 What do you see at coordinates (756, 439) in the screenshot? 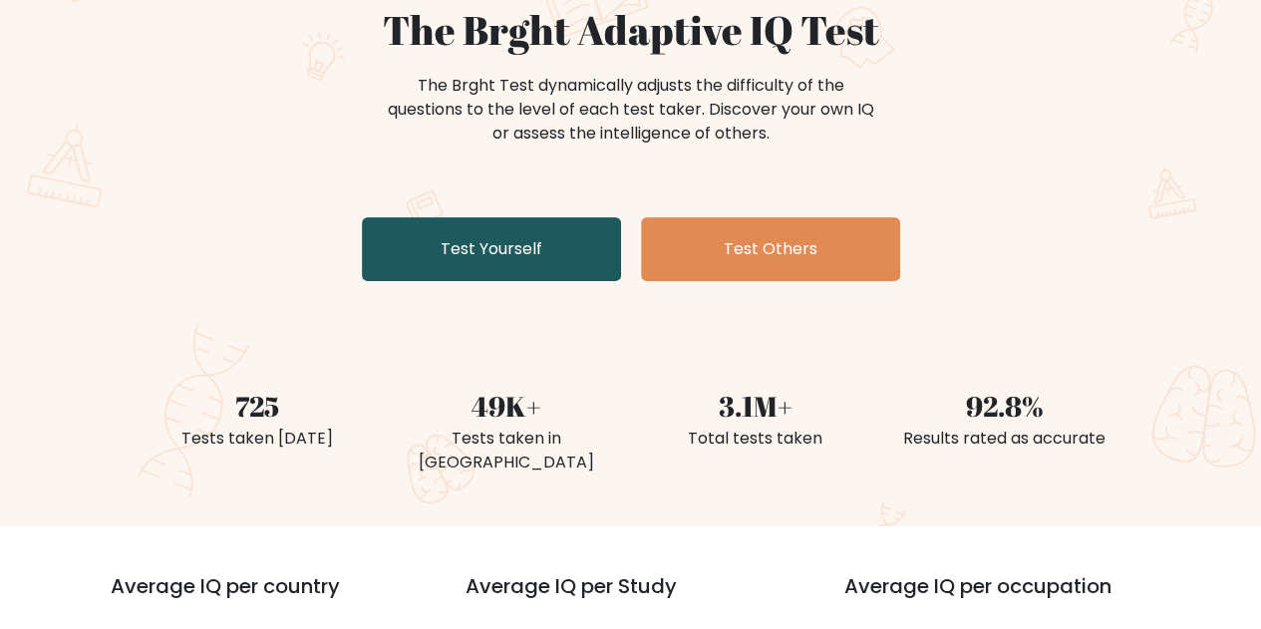
I see `div: Total tests taken` at bounding box center [756, 439].